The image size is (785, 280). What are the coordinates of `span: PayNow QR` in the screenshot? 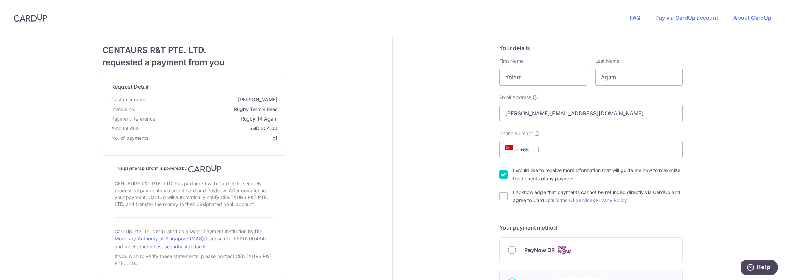 It's located at (539, 250).